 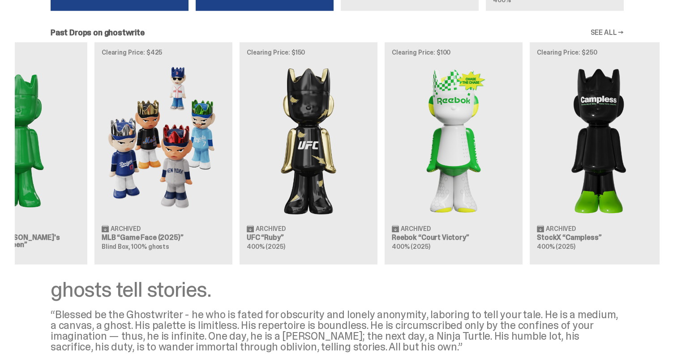 I want to click on h2: Past Drops on ghostwrite, so click(x=98, y=33).